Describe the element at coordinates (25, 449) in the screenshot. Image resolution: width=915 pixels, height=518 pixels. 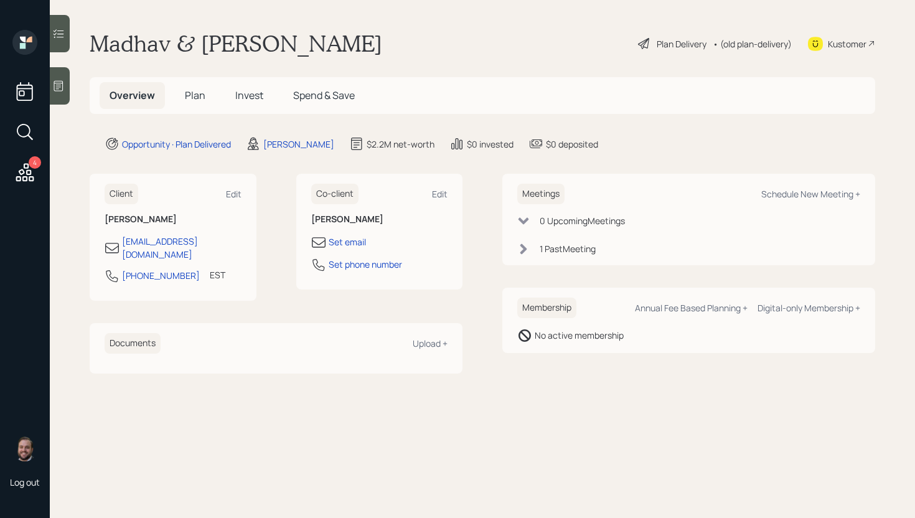
I see `img: james-distasi-headshot.png` at that location.